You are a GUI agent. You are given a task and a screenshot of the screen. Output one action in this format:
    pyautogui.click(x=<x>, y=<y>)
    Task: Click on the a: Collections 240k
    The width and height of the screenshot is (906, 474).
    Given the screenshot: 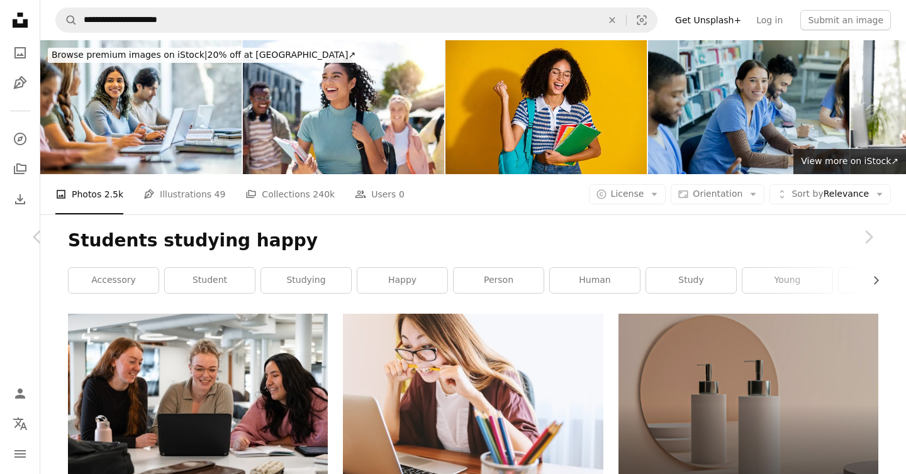 What is the action you would take?
    pyautogui.click(x=290, y=194)
    